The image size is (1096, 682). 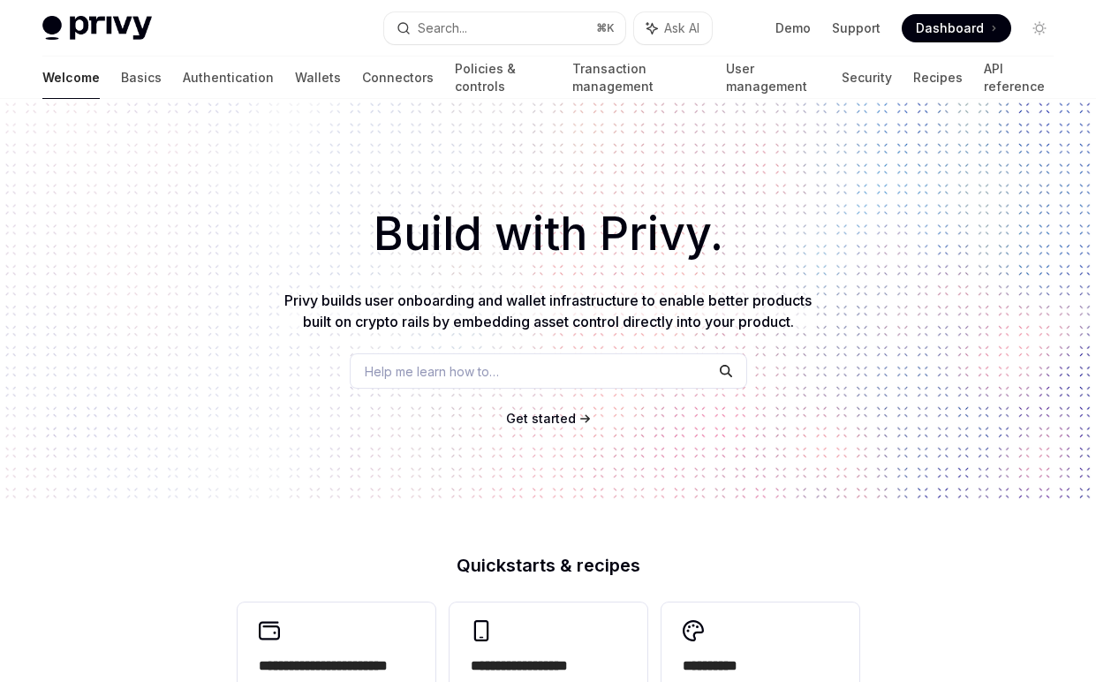 I want to click on a: Basics, so click(x=141, y=78).